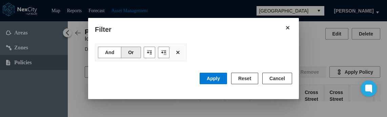  Describe the element at coordinates (109, 52) in the screenshot. I see `span: And` at that location.